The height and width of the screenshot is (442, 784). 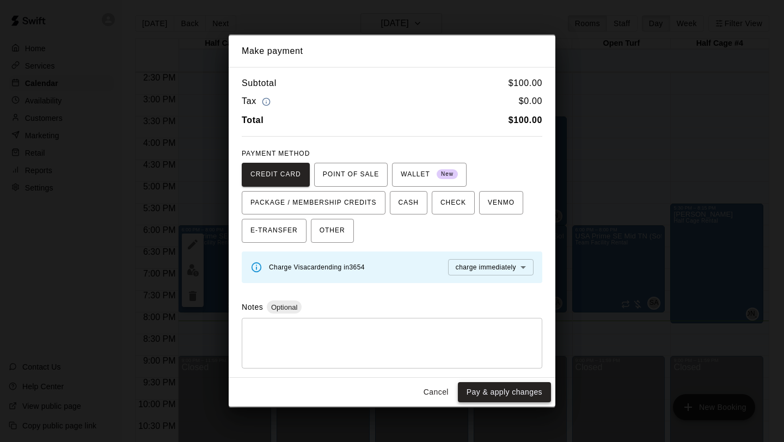 What do you see at coordinates (436, 392) in the screenshot?
I see `button: Cancel` at bounding box center [436, 392].